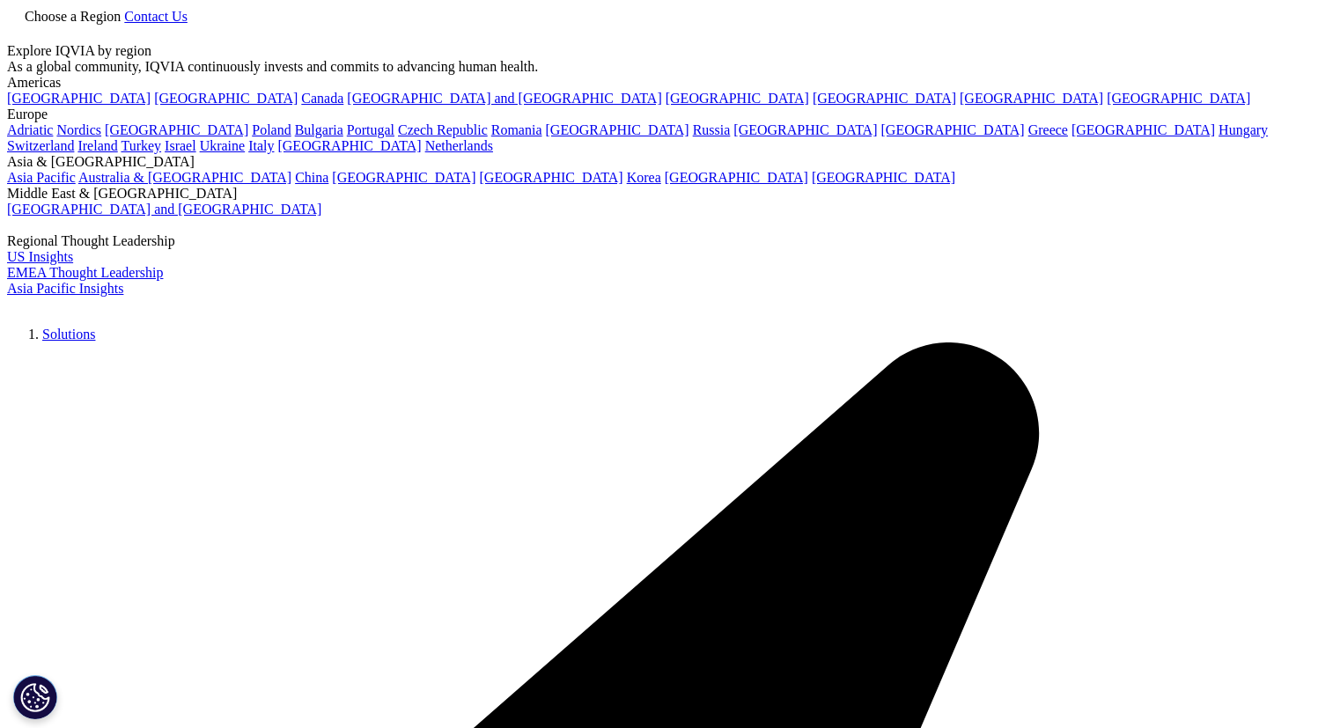  I want to click on a: Korea, so click(644, 177).